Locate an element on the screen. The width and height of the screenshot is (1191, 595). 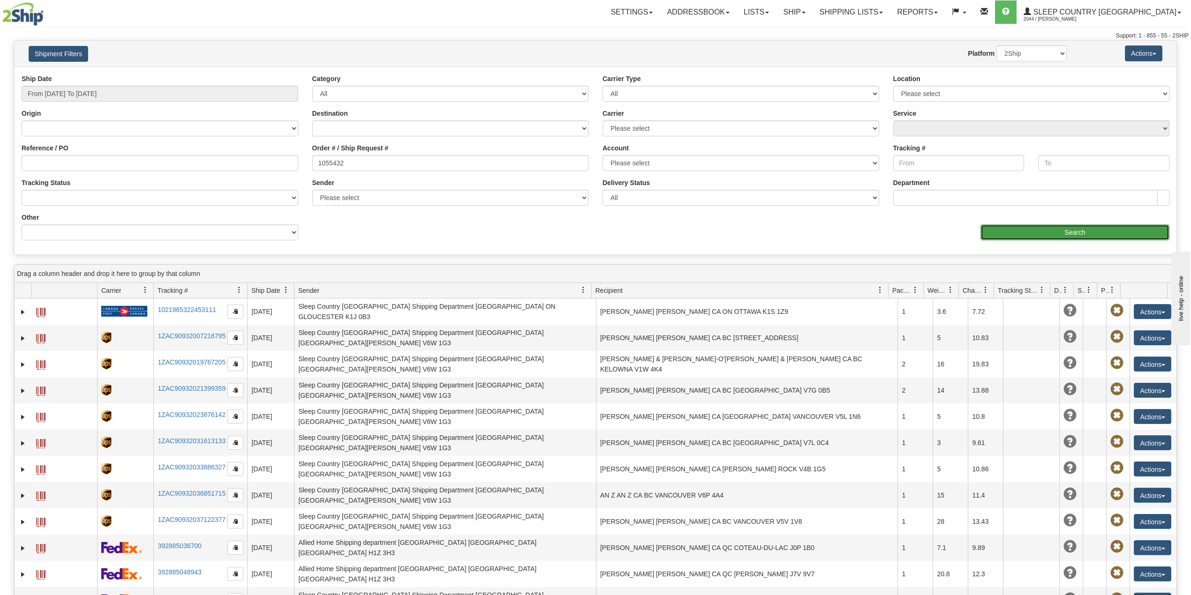
a: 1ZAC90932023876142 is located at coordinates (191, 415).